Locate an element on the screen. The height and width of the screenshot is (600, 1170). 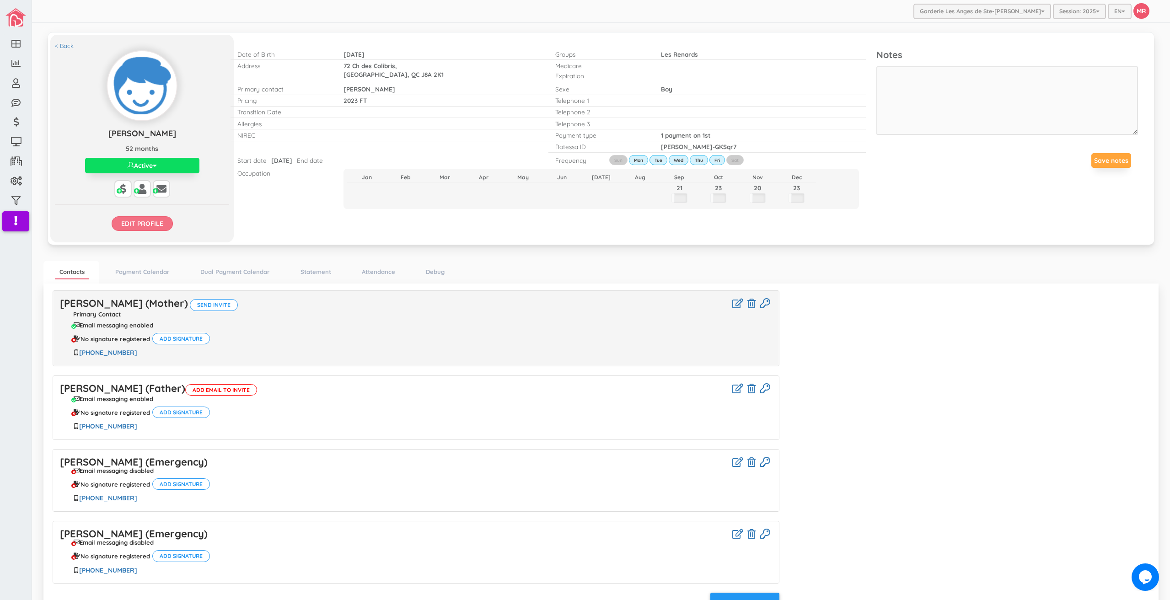
img: Click to change profile pic is located at coordinates (142, 86).